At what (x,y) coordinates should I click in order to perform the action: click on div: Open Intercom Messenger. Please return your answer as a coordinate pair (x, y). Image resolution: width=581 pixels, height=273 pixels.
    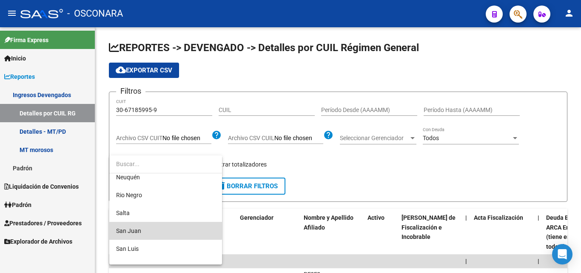
    Looking at the image, I should click on (562, 254).